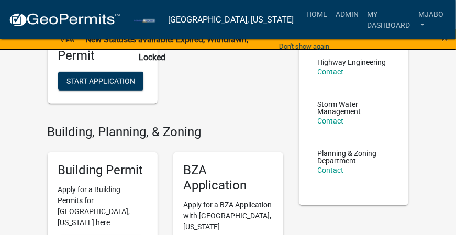 This screenshot has height=235, width=456. What do you see at coordinates (229, 178) in the screenshot?
I see `h5: BZA Application` at bounding box center [229, 178].